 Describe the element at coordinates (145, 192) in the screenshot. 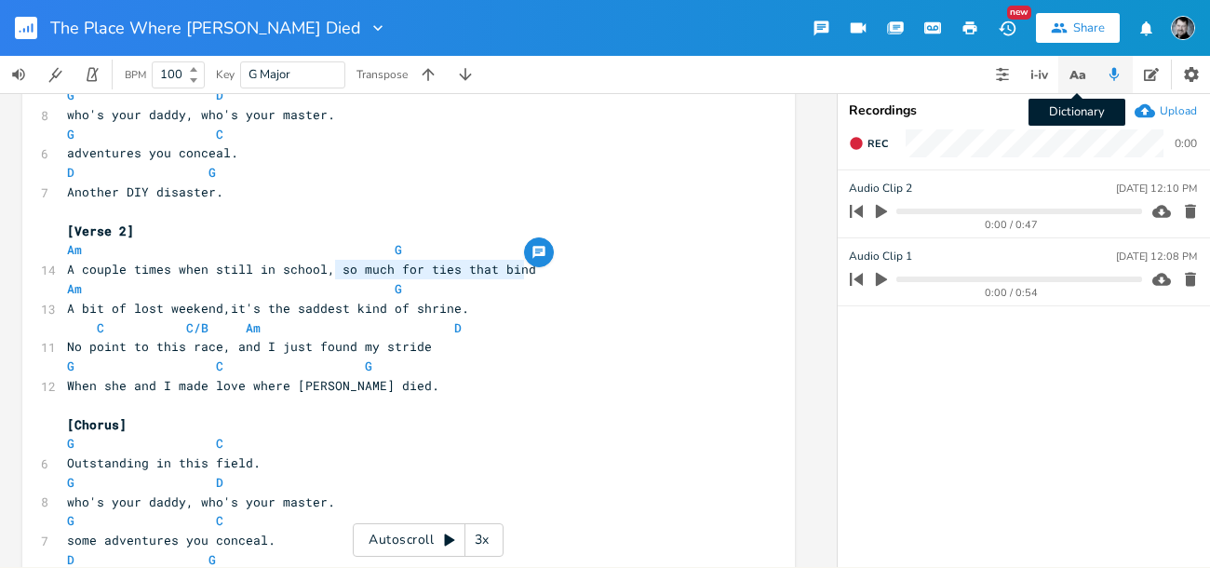

I see `span: Another DIY disaster.` at that location.